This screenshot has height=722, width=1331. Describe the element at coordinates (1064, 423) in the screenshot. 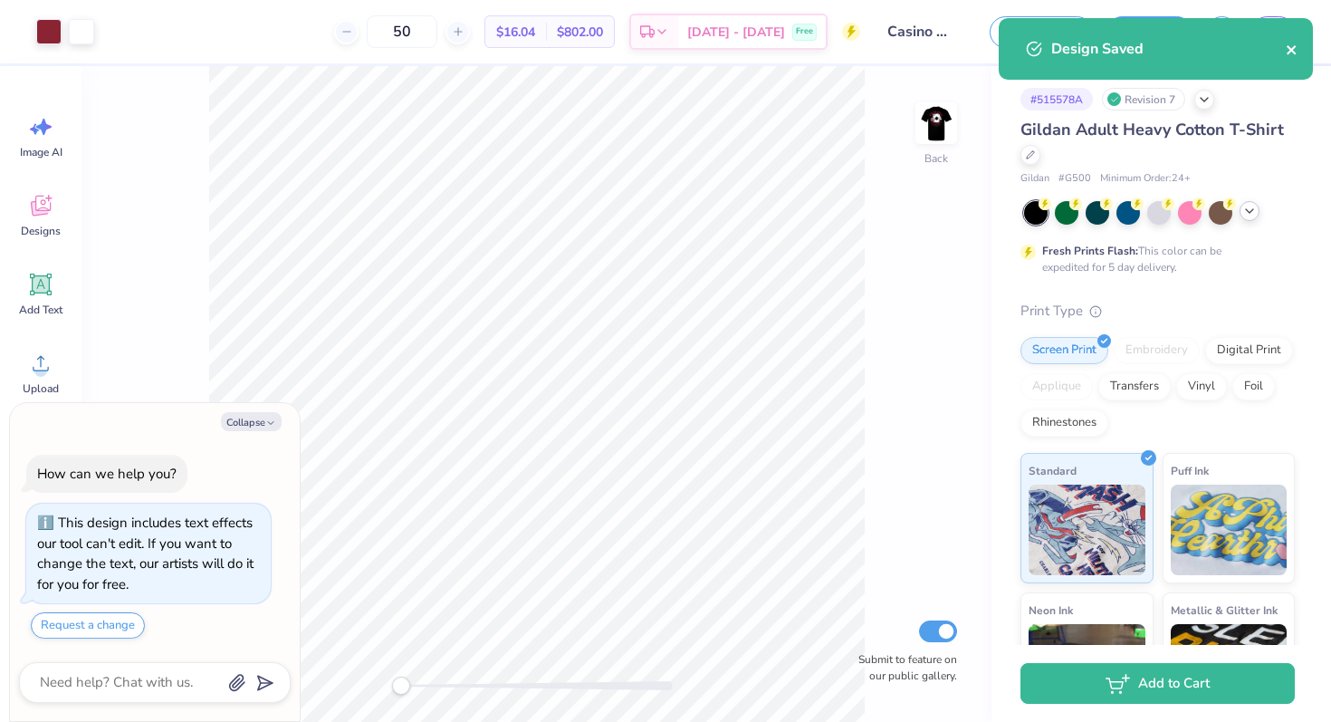

I see `div: Rhinestones` at that location.